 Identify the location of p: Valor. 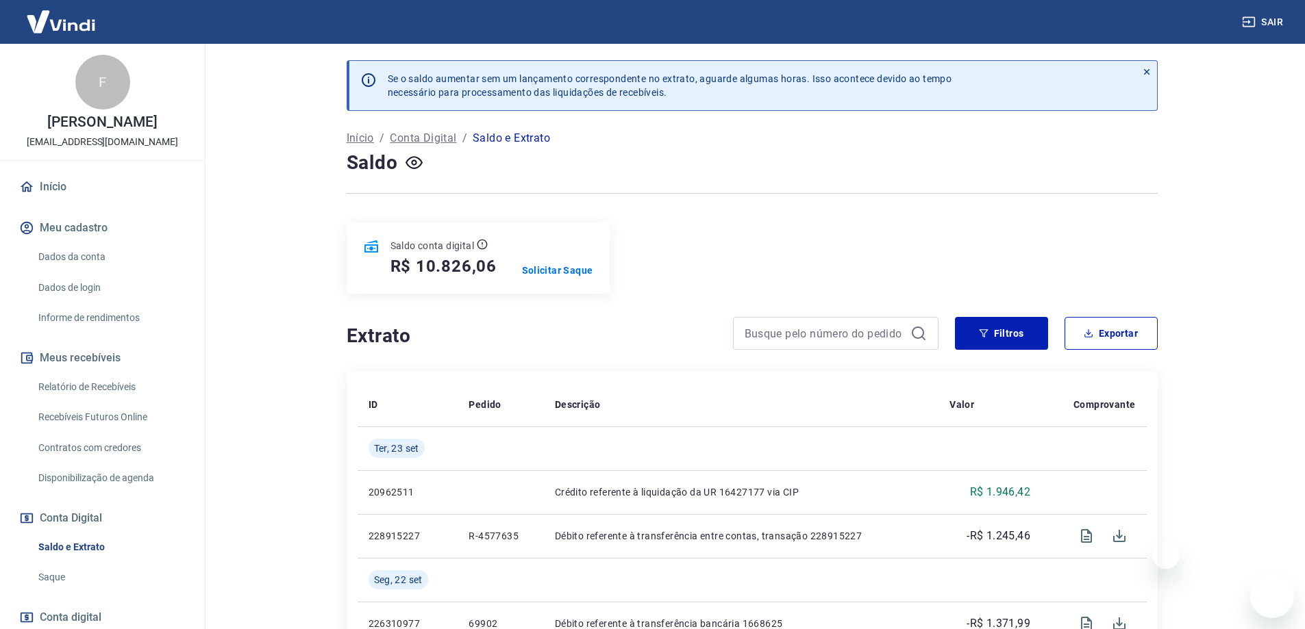
(962, 405).